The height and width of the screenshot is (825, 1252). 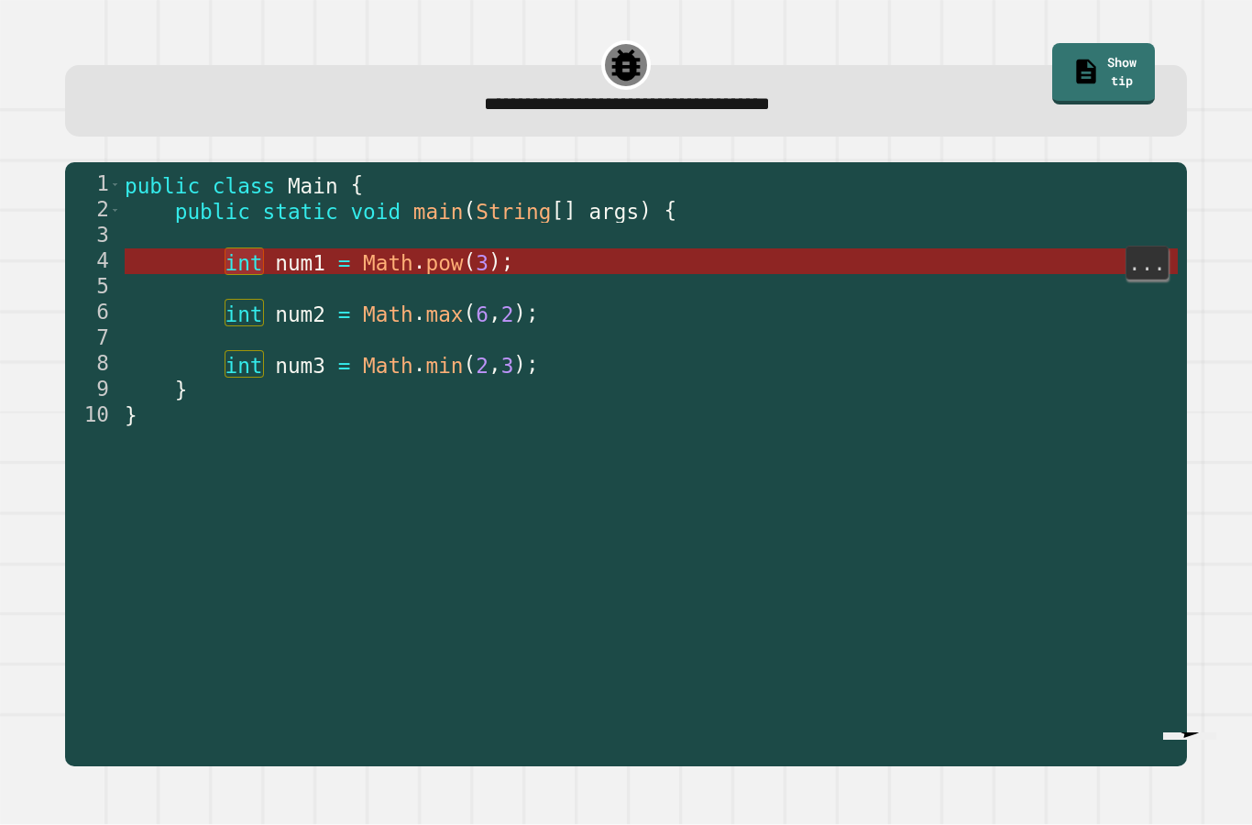 I want to click on span: void, so click(x=375, y=211).